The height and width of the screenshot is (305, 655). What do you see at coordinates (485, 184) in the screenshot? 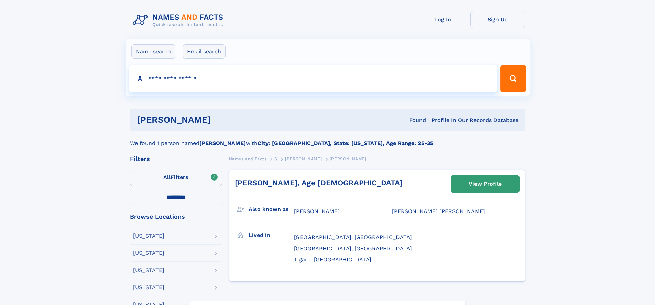
I see `div: View Profile` at bounding box center [485, 184].